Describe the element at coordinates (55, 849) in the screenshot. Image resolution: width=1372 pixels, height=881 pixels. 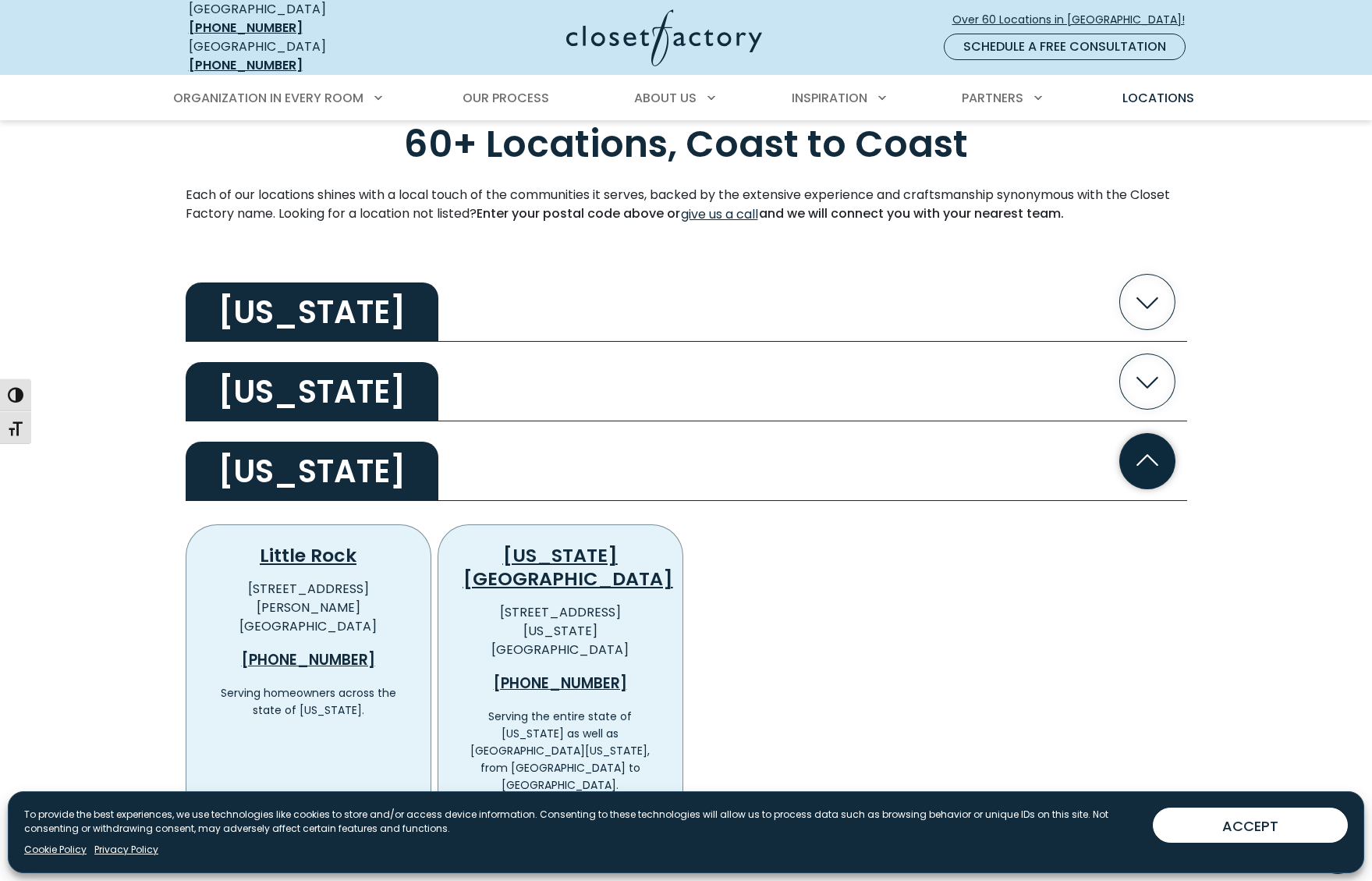
I see `a: Cookie Policy` at that location.